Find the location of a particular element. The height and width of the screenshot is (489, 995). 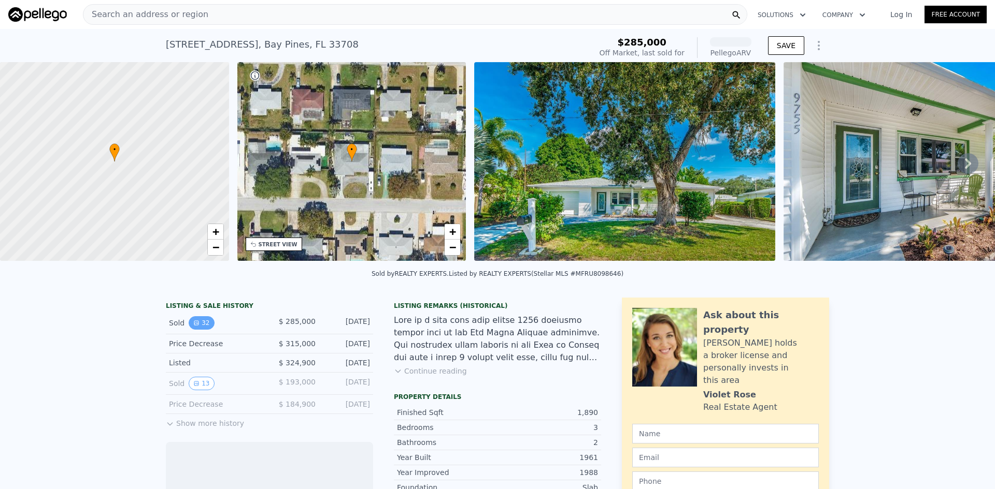

span: $ 184,900 is located at coordinates (297, 405).